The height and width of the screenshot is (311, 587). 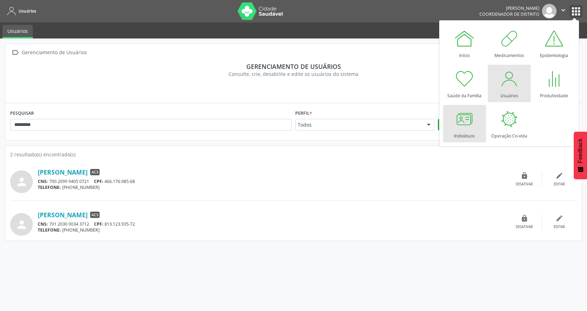 What do you see at coordinates (576, 11) in the screenshot?
I see `button: apps` at bounding box center [576, 11].